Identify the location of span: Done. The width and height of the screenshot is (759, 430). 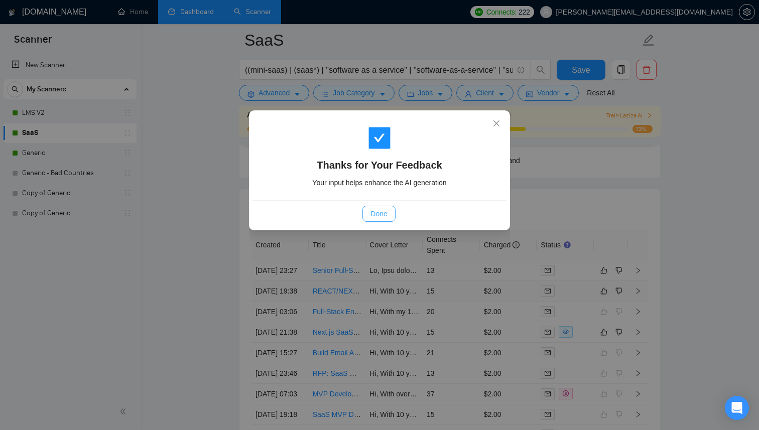
(379, 214).